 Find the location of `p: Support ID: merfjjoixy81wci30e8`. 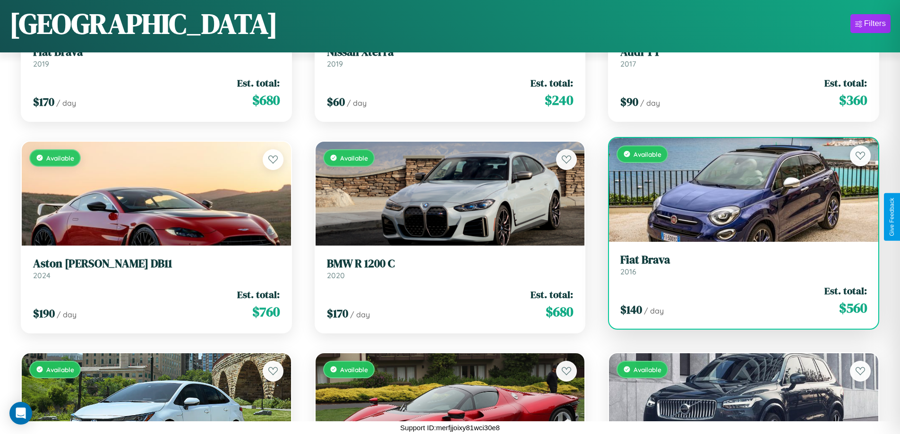

p: Support ID: merfjjoixy81wci30e8 is located at coordinates (450, 428).